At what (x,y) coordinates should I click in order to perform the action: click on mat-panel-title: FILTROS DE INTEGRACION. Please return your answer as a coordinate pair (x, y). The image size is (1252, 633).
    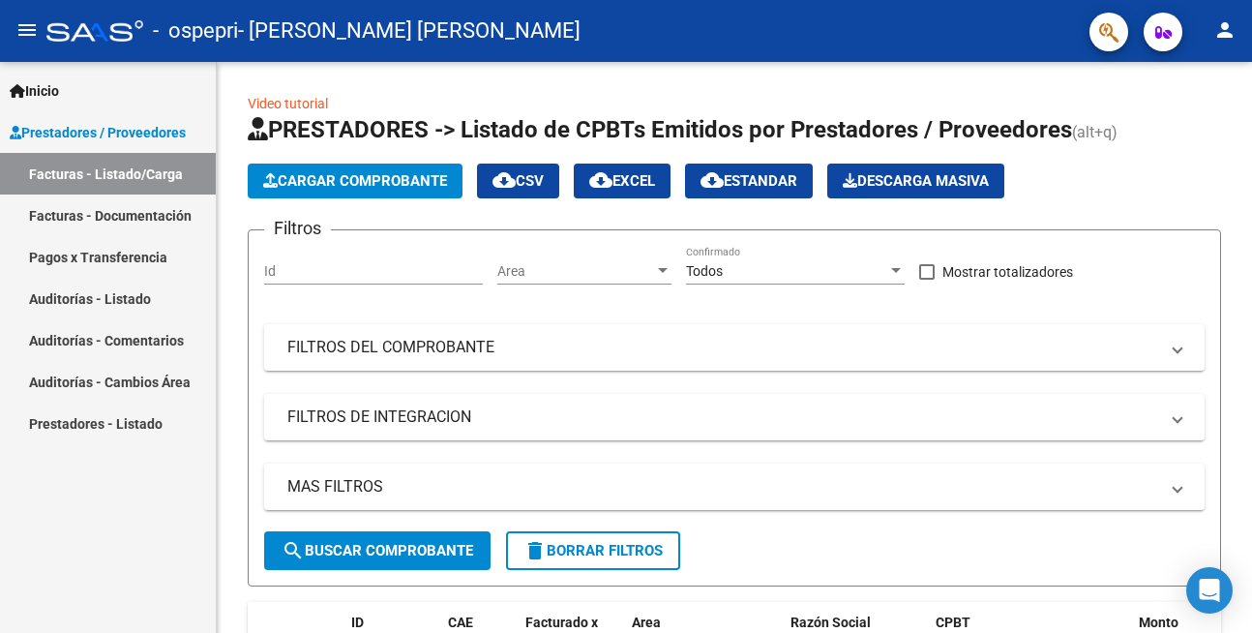
    Looking at the image, I should click on (723, 417).